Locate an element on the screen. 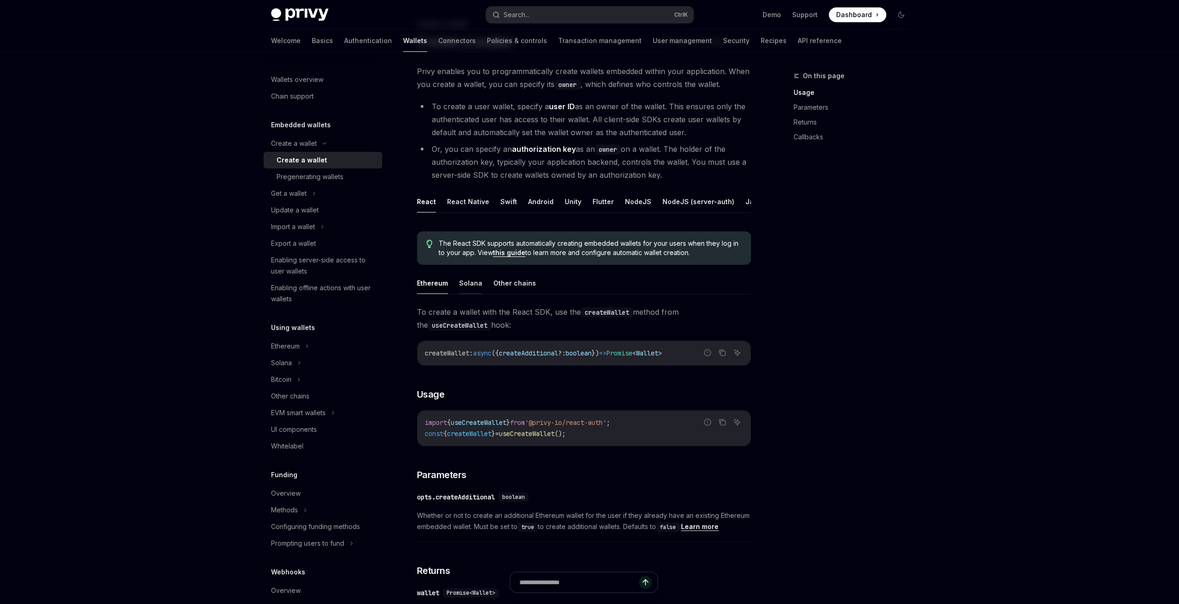 The height and width of the screenshot is (604, 1179). span: Ctrl K is located at coordinates (681, 15).